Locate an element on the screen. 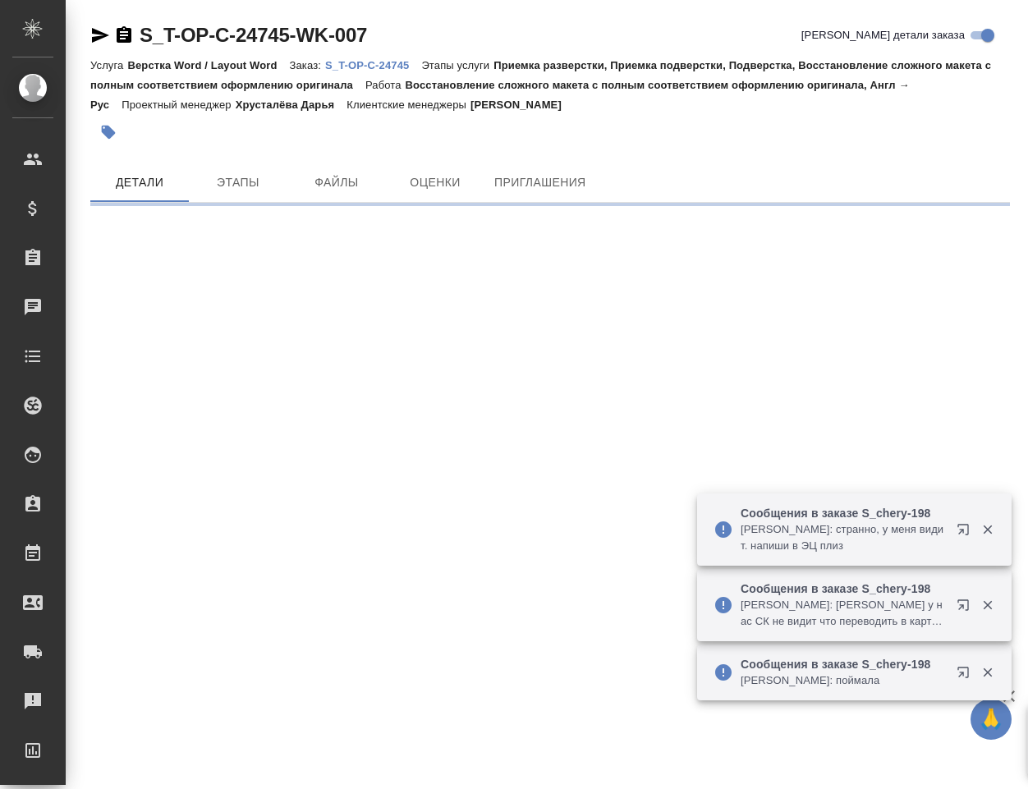 This screenshot has width=1028, height=789. span: Детали is located at coordinates (140, 182).